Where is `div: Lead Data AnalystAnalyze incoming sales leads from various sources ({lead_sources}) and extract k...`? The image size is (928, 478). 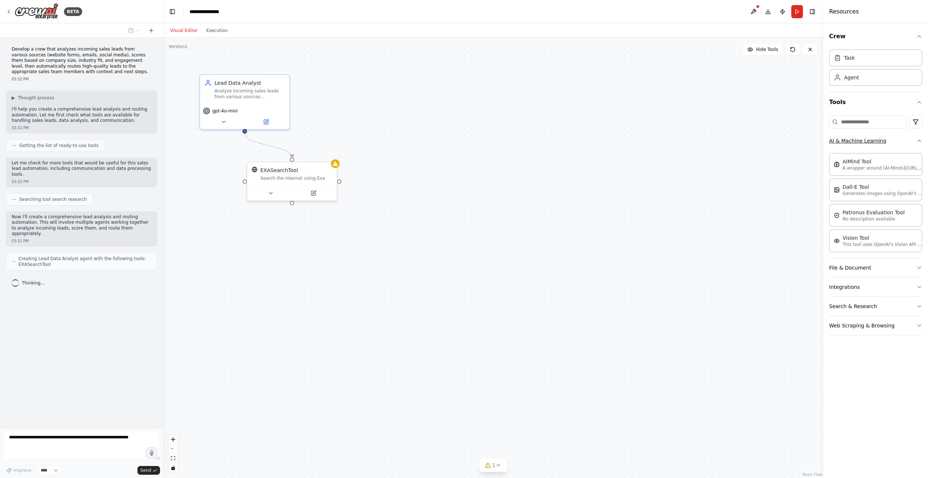 div: Lead Data AnalystAnalyze incoming sales leads from various sources ({lead_sources}) and extract k... is located at coordinates (245, 102).